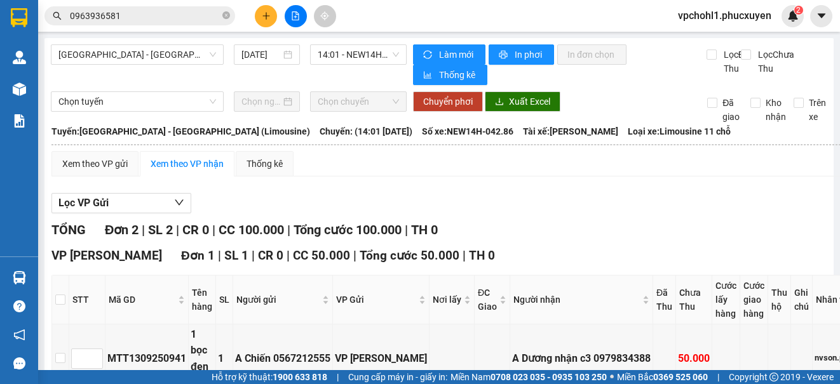  What do you see at coordinates (121, 230) in the screenshot?
I see `span: Đơn 2` at bounding box center [121, 230].